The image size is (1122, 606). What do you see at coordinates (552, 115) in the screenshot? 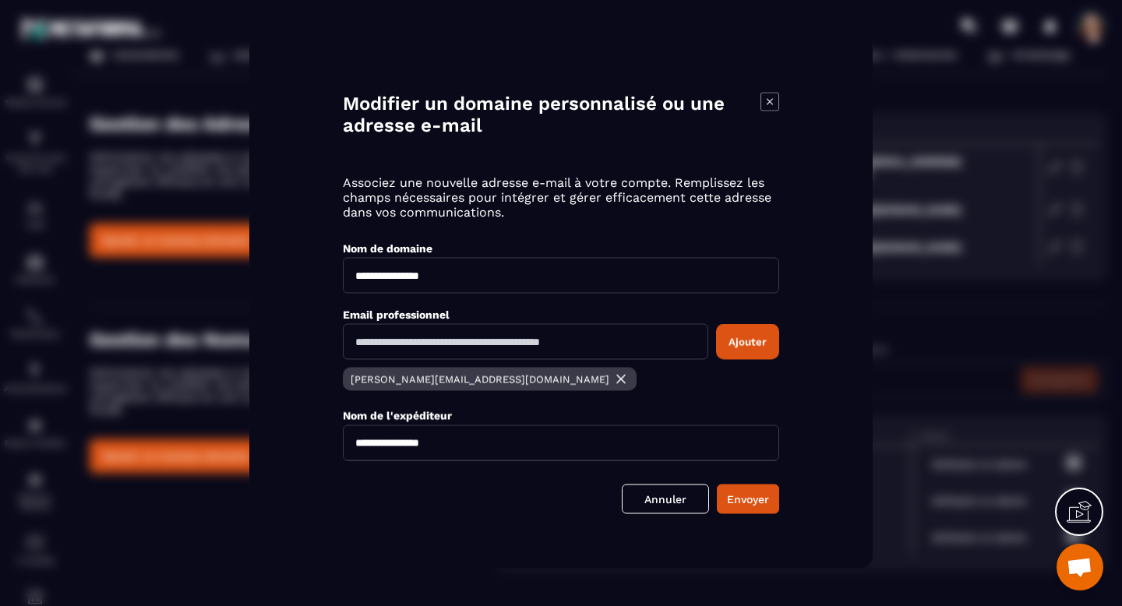
I see `h4: Modifier un domaine personnalisé ou une adresse e-mail` at bounding box center [552, 115].